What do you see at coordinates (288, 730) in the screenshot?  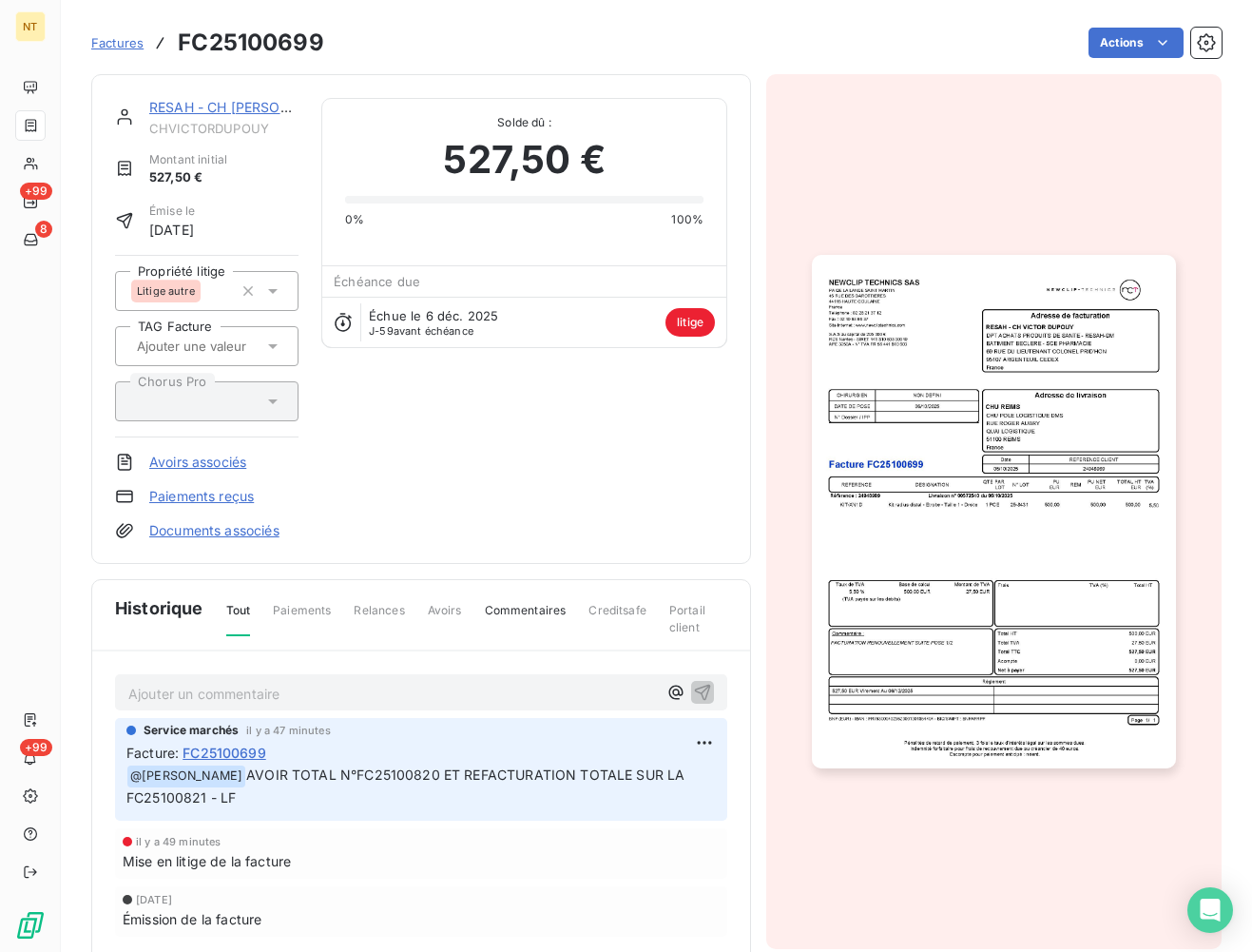 I see `span: il y a 47 minutes` at bounding box center [288, 730].